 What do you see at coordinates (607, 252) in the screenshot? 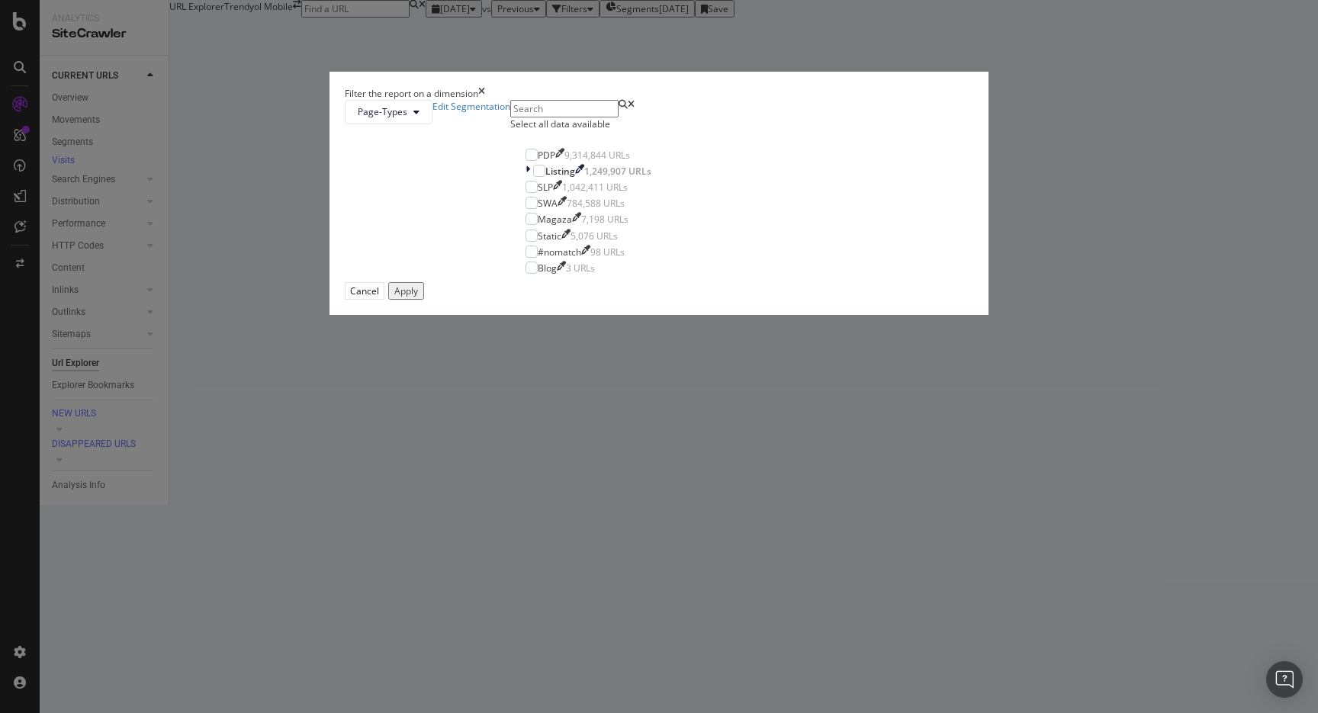
I see `div: 98 URLs` at bounding box center [607, 252].